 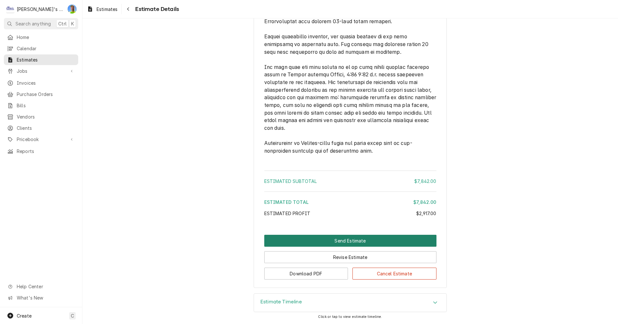 What do you see at coordinates (41, 117) in the screenshot?
I see `a: Vendors` at bounding box center [41, 117].